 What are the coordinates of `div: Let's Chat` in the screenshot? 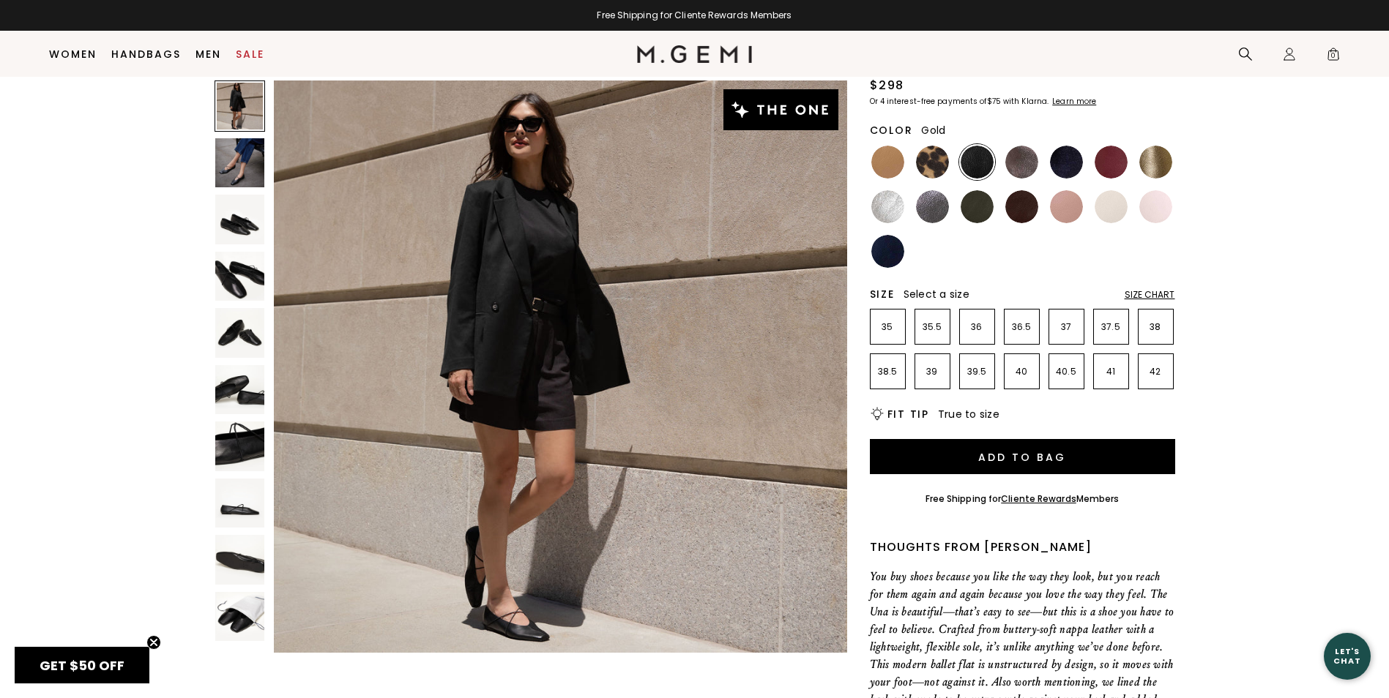 It's located at (1347, 656).